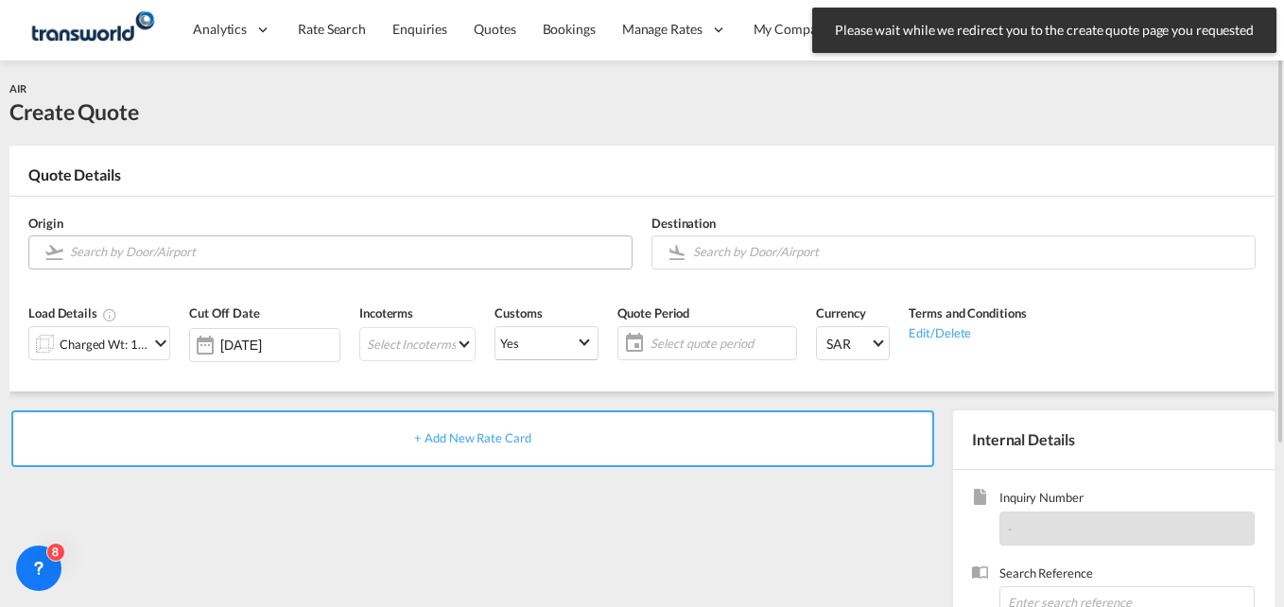 The image size is (1284, 607). Describe the element at coordinates (792, 29) in the screenshot. I see `span: My Company` at that location.